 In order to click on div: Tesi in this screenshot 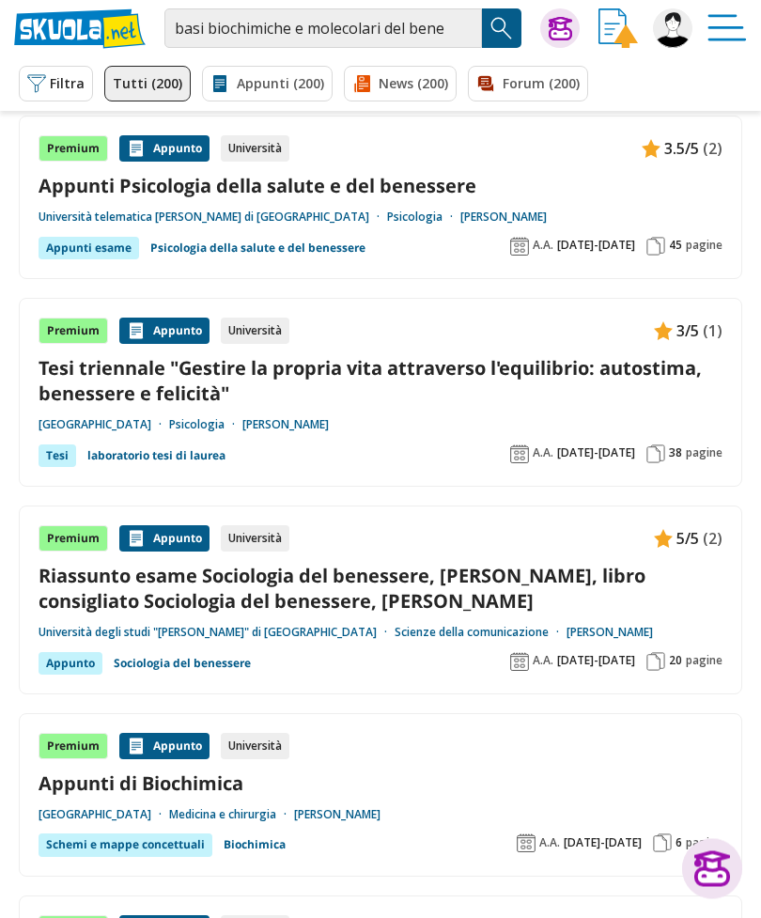, I will do `click(57, 456)`.